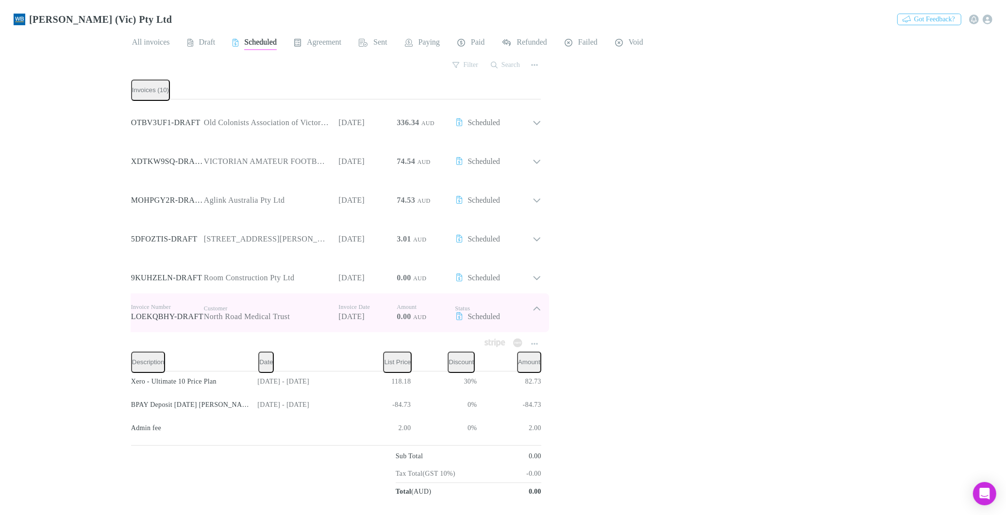 The height and width of the screenshot is (515, 1006). I want to click on p: 0.00, so click(535, 457).